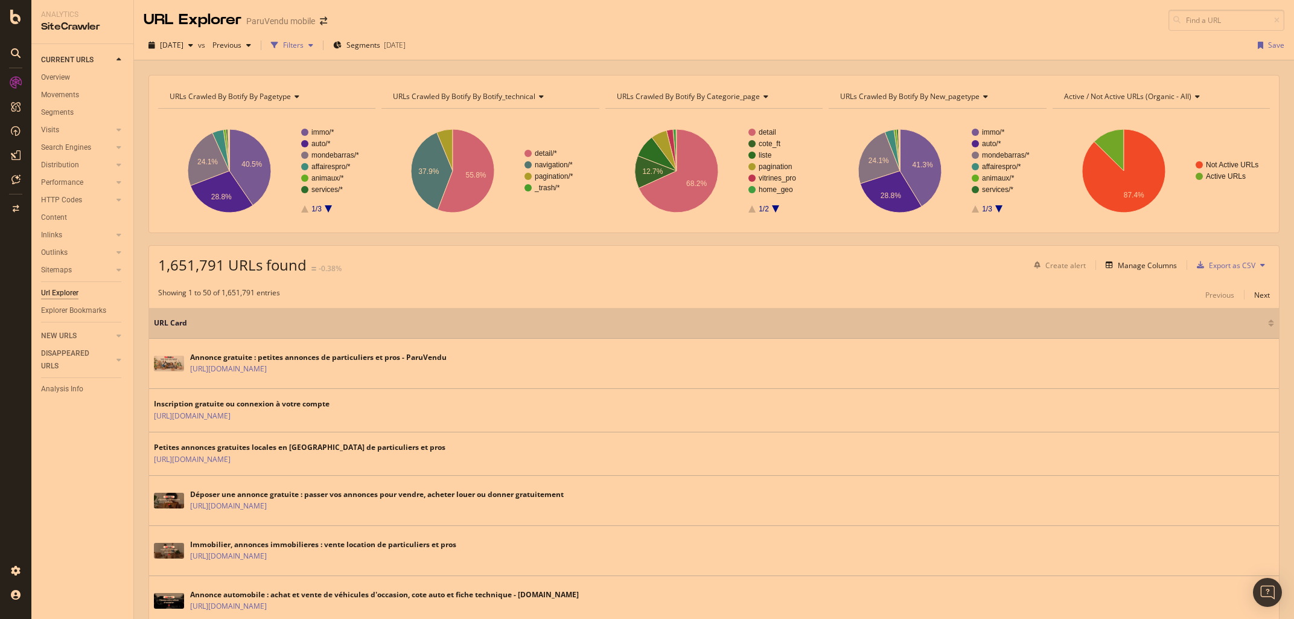 The height and width of the screenshot is (619, 1294). What do you see at coordinates (60, 95) in the screenshot?
I see `div: Movements` at bounding box center [60, 95].